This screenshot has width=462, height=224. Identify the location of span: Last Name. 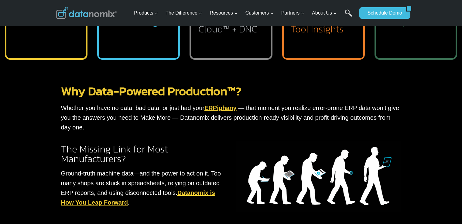
(146, 3).